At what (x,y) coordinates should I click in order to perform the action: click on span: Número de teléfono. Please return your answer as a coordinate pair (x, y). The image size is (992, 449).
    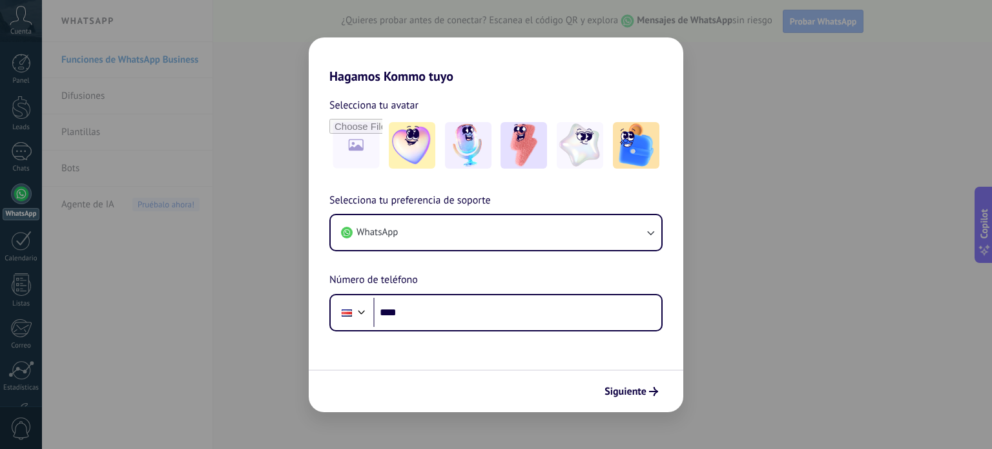
    Looking at the image, I should click on (373, 280).